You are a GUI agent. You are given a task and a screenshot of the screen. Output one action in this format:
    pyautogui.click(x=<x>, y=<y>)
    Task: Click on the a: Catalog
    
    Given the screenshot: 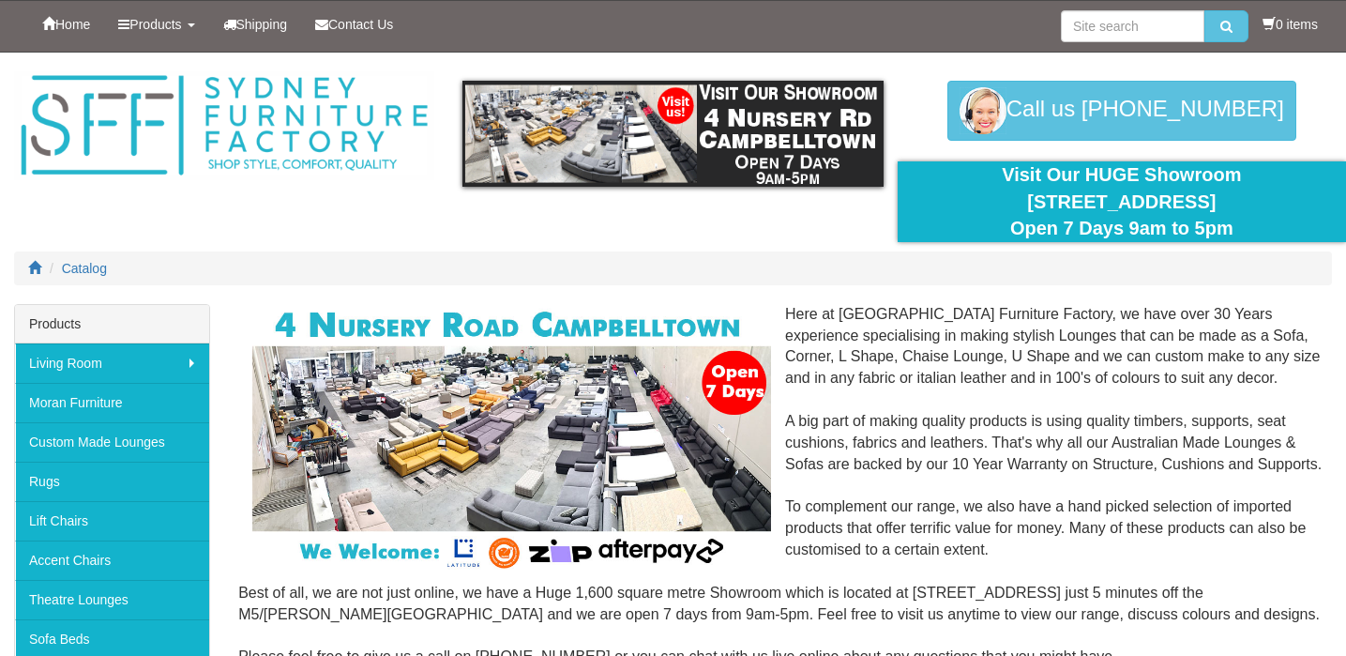 What is the action you would take?
    pyautogui.click(x=84, y=268)
    